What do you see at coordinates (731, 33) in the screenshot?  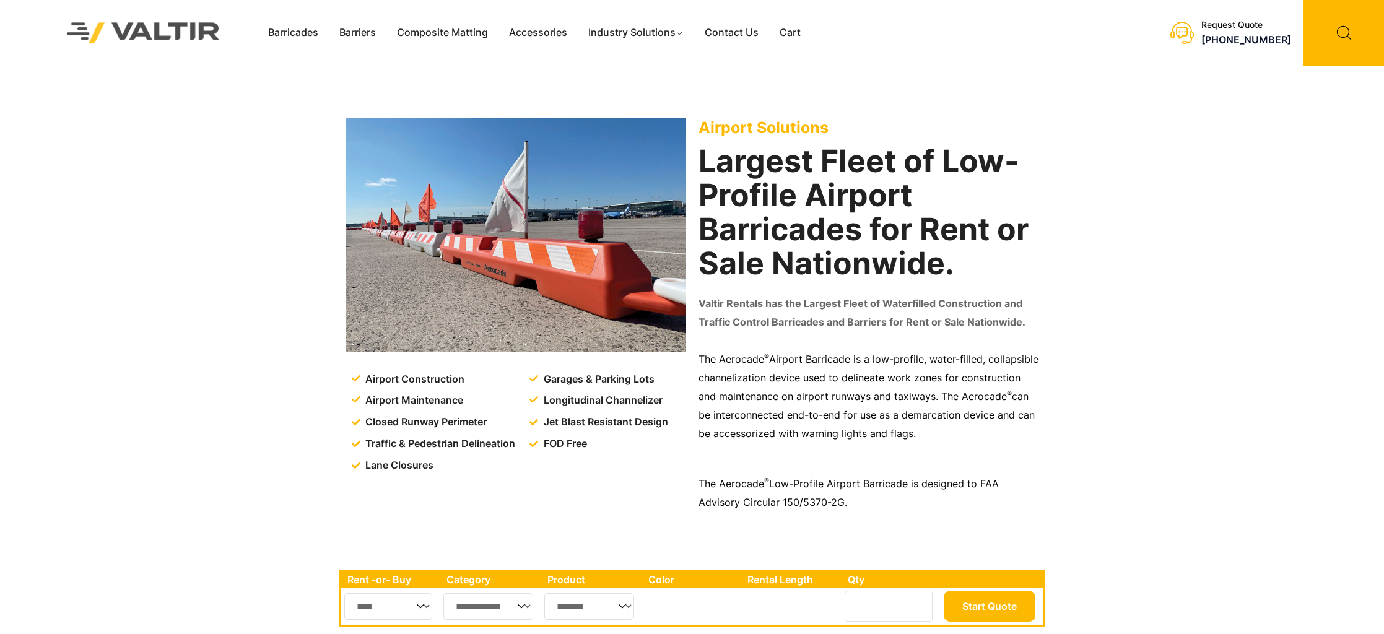 I see `a: Contact Us` at bounding box center [731, 33].